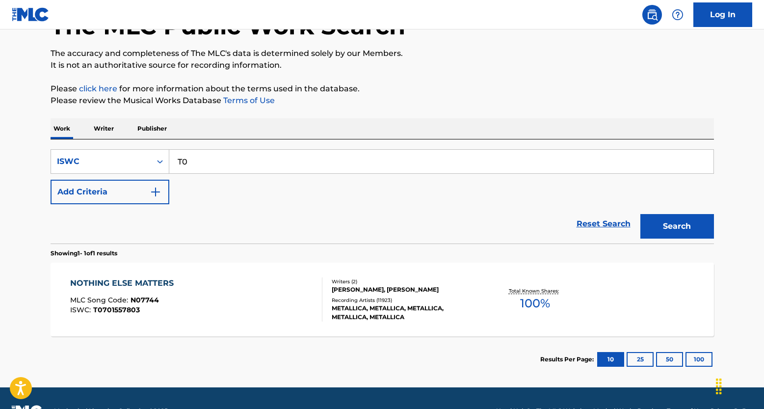 This screenshot has height=409, width=764. Describe the element at coordinates (382, 65) in the screenshot. I see `p: It is not an authoritative source for recording information.` at that location.